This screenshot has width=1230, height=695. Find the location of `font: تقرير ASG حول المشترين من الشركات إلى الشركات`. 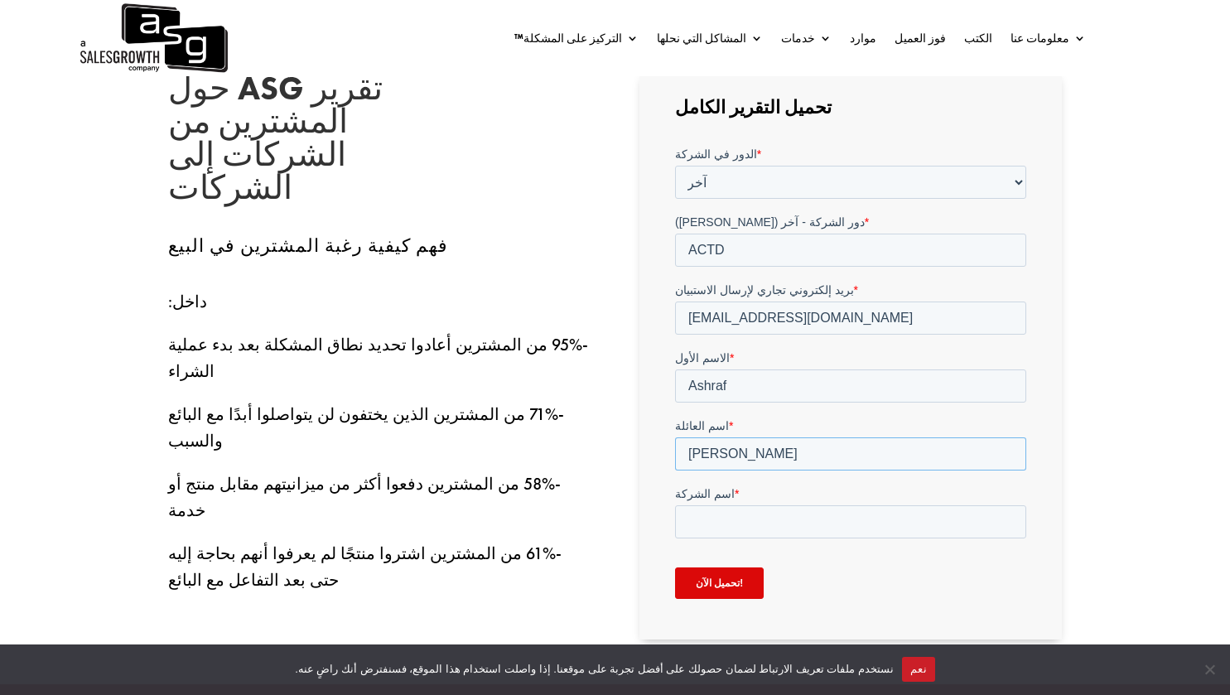

font: تقرير ASG حول المشترين من الشركات إلى الشركات is located at coordinates (275, 138).